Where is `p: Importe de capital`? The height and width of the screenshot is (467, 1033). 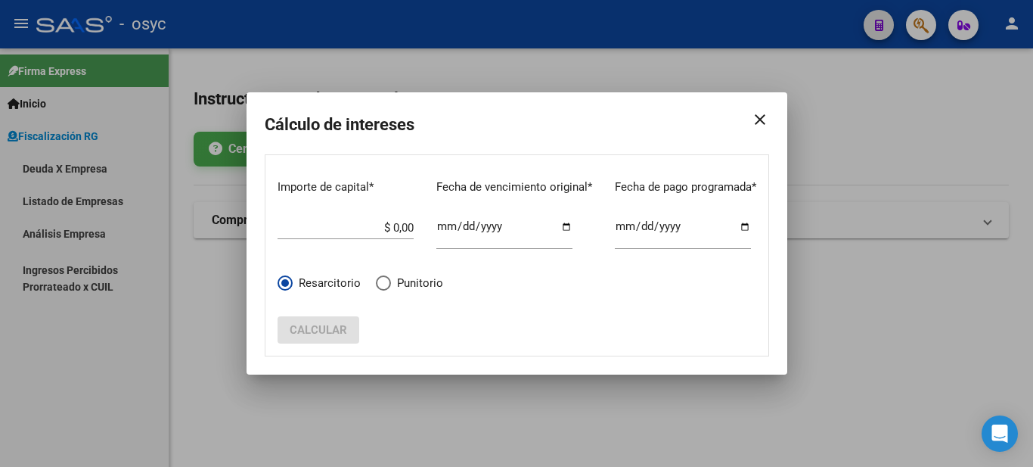
p: Importe de capital is located at coordinates (346, 187).